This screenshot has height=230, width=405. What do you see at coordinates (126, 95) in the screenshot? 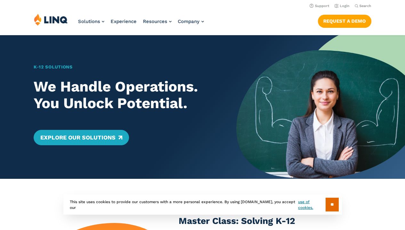
I see `h2: We Handle Operations. You Unlock Potential.` at bounding box center [126, 95].